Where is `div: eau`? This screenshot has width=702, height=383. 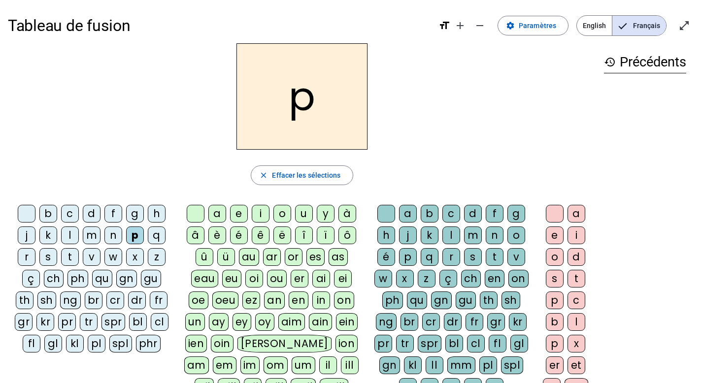 div: eau is located at coordinates (204, 279).